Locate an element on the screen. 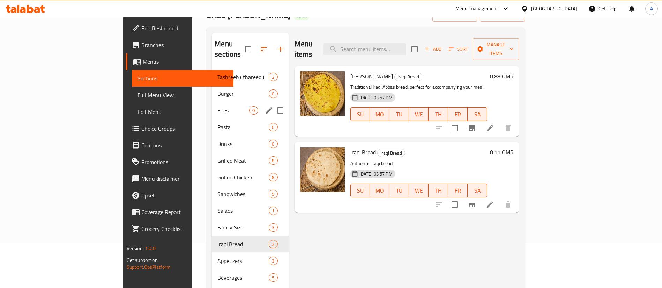 This screenshot has width=662, height=288. div: Beverages5 is located at coordinates (250, 278).